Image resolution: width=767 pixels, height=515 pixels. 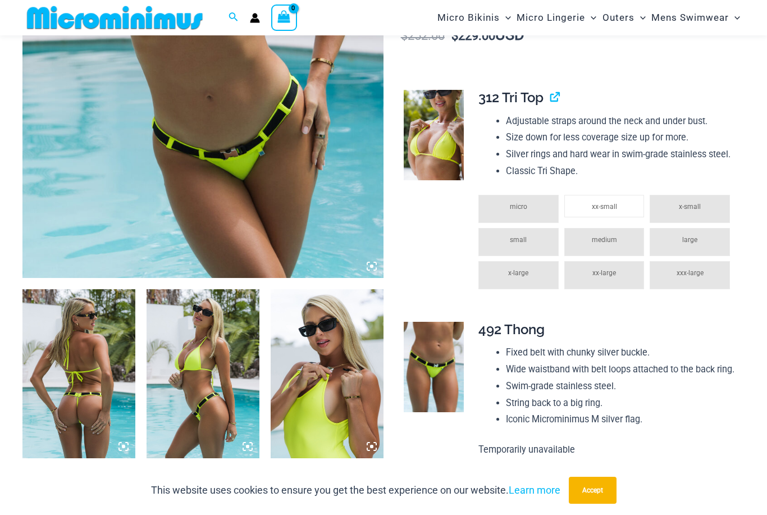 I want to click on span: large, so click(x=689, y=240).